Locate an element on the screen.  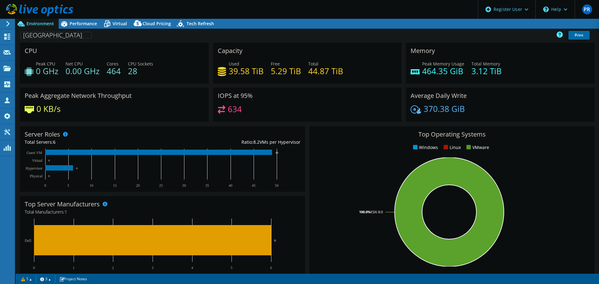
span: Total is located at coordinates (313, 64).